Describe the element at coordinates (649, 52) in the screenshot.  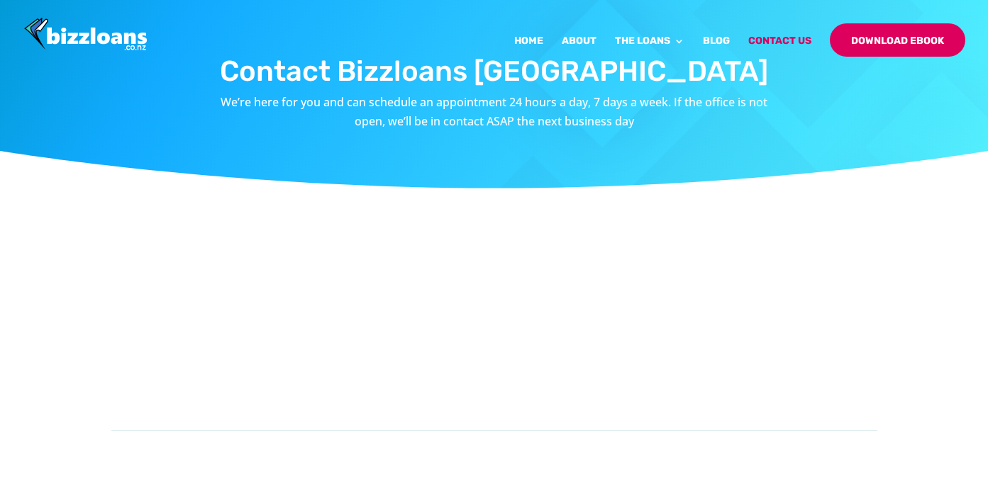
I see `a: The Loans` at that location.